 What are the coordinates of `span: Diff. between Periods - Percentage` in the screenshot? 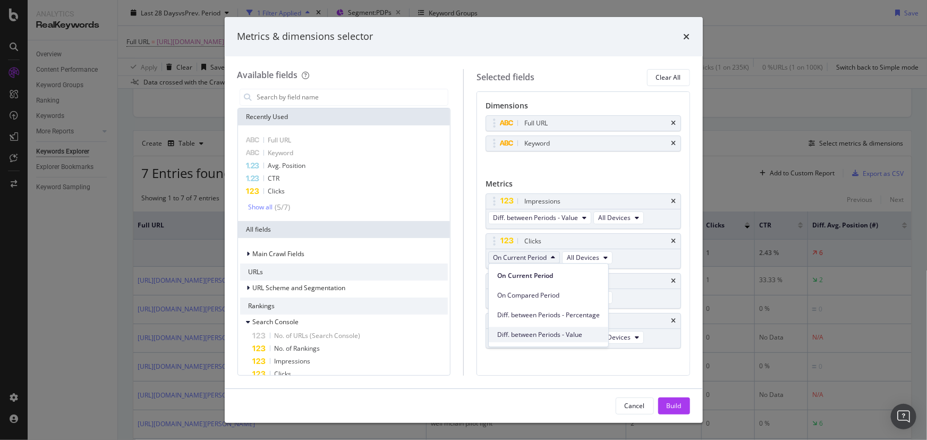 It's located at (548, 315).